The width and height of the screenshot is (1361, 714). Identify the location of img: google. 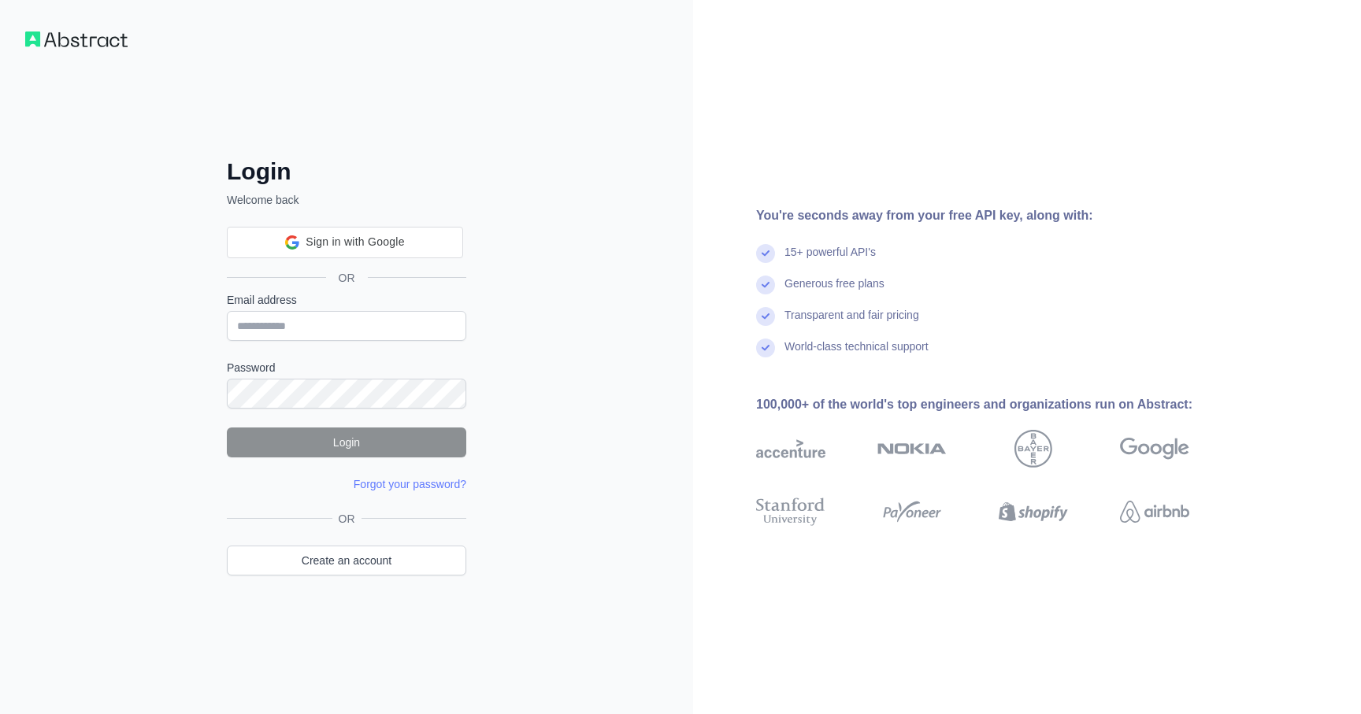
(1154, 449).